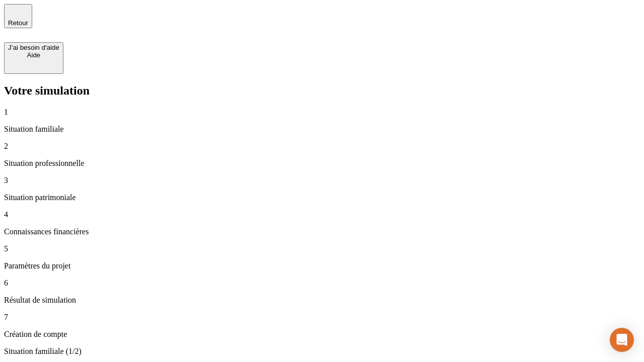 This screenshot has width=644, height=362. I want to click on p: Création de compte, so click(322, 334).